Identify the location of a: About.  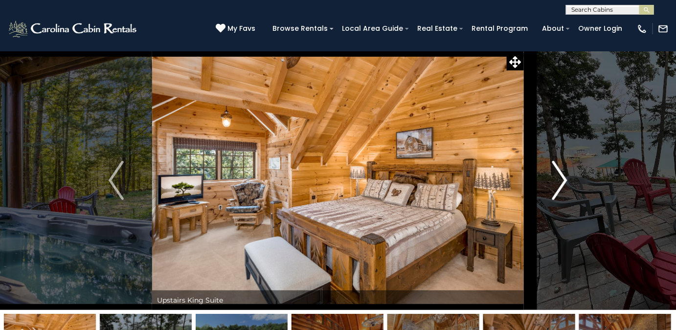
(553, 28).